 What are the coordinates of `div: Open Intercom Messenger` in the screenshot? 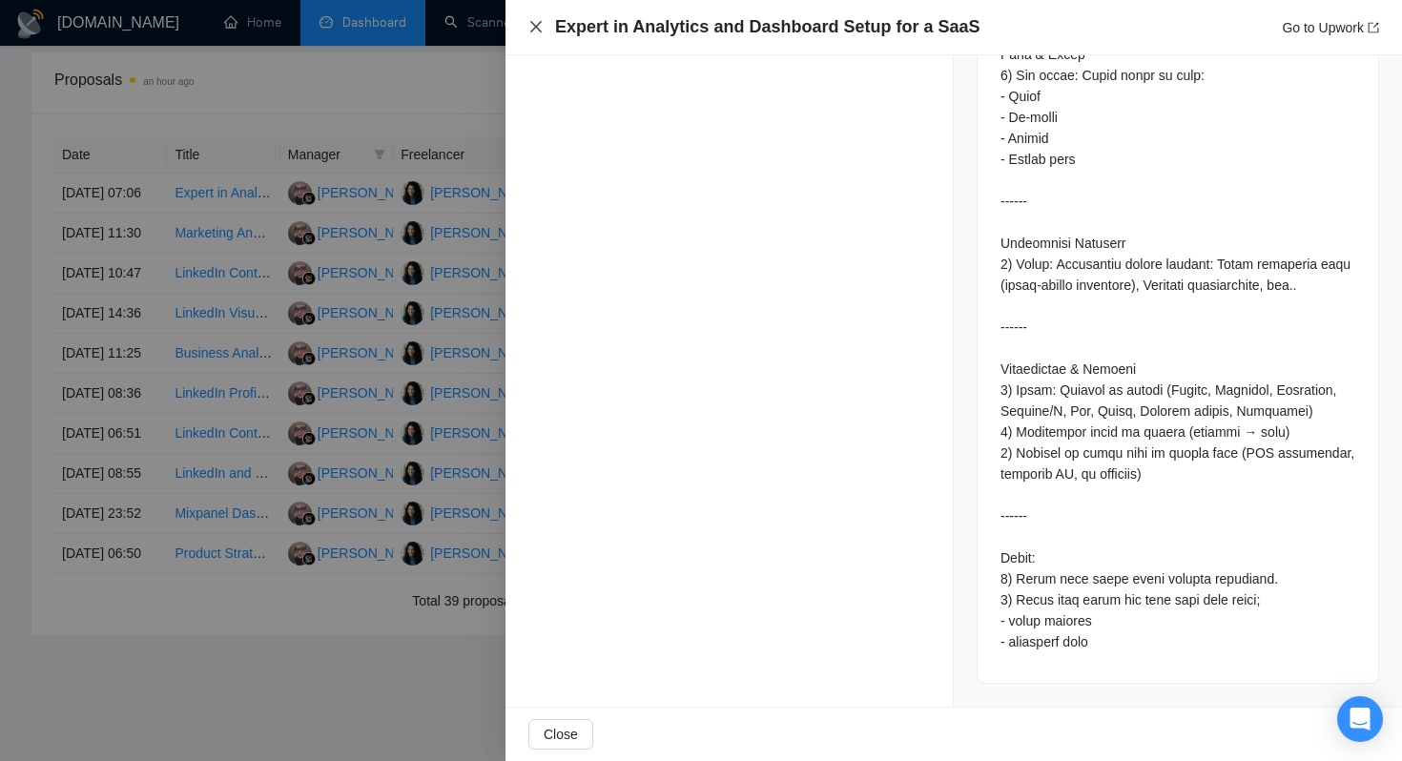 It's located at (1360, 719).